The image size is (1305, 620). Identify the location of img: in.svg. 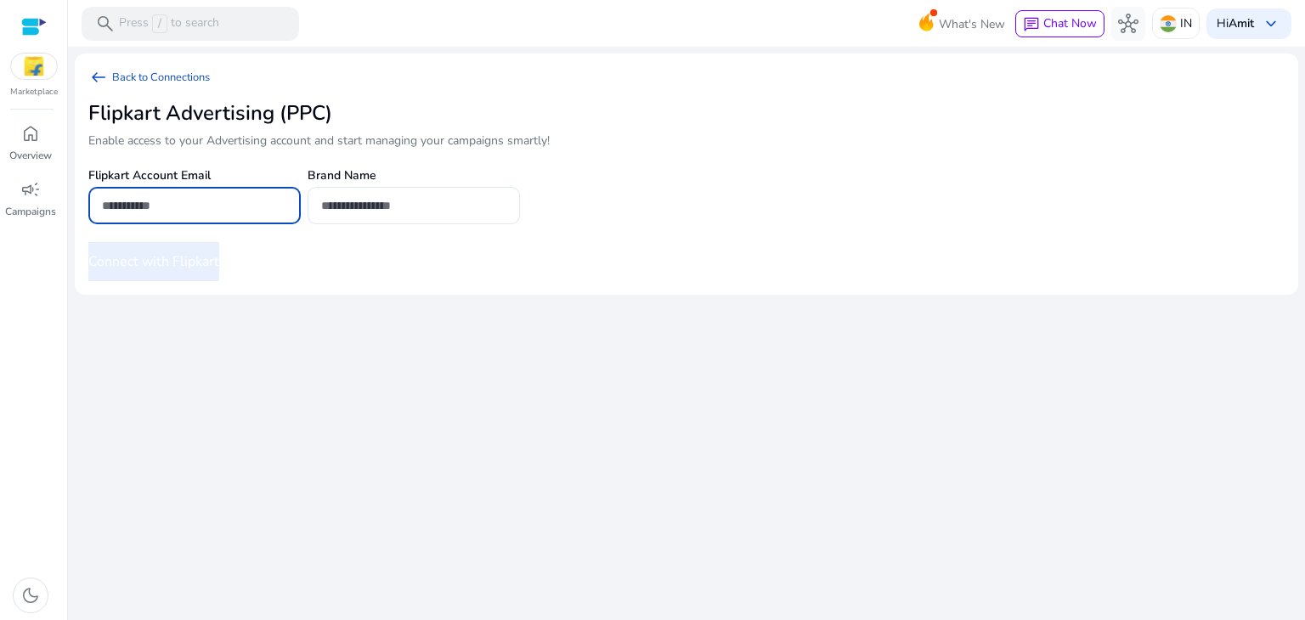
(1168, 24).